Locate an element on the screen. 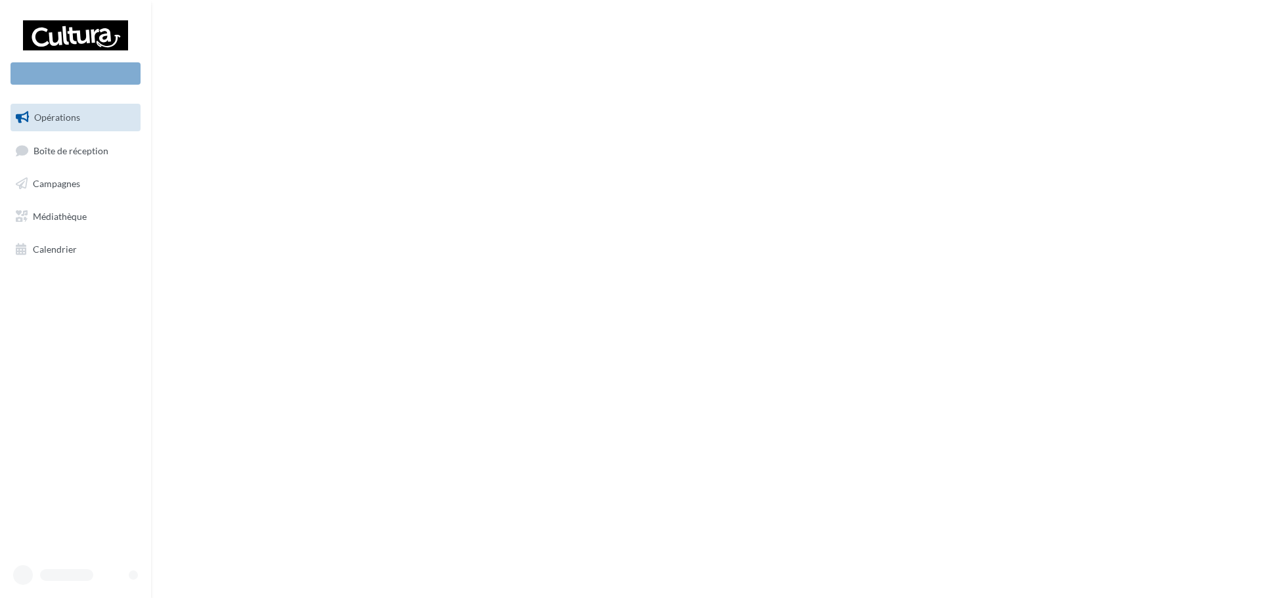 The height and width of the screenshot is (598, 1261). span: Médiathèque is located at coordinates (60, 216).